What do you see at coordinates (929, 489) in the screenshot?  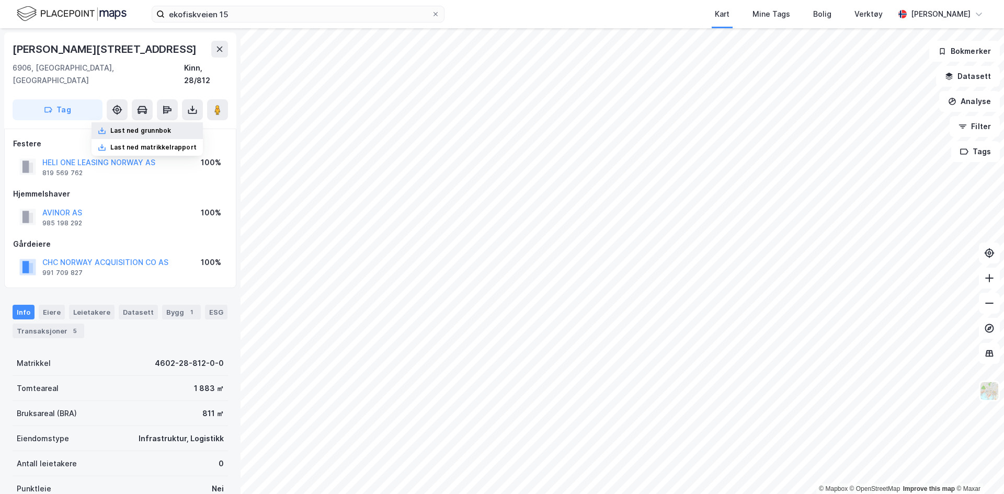 I see `a: Improve this map` at bounding box center [929, 489].